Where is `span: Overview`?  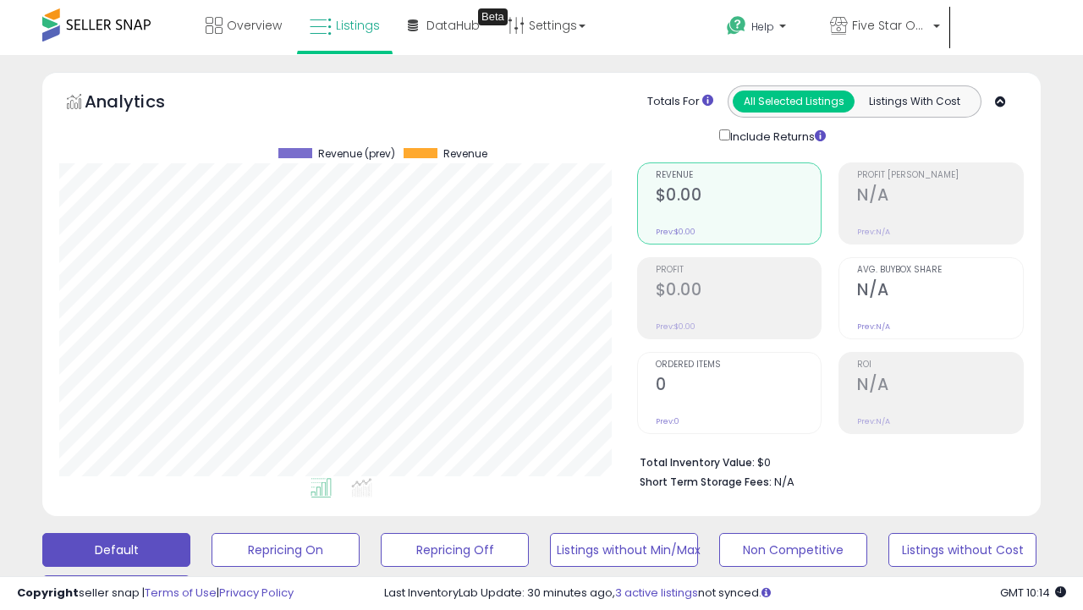
span: Overview is located at coordinates (254, 25).